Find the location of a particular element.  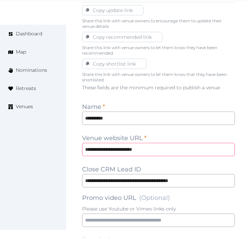

label: Promo video URL is located at coordinates (126, 198).